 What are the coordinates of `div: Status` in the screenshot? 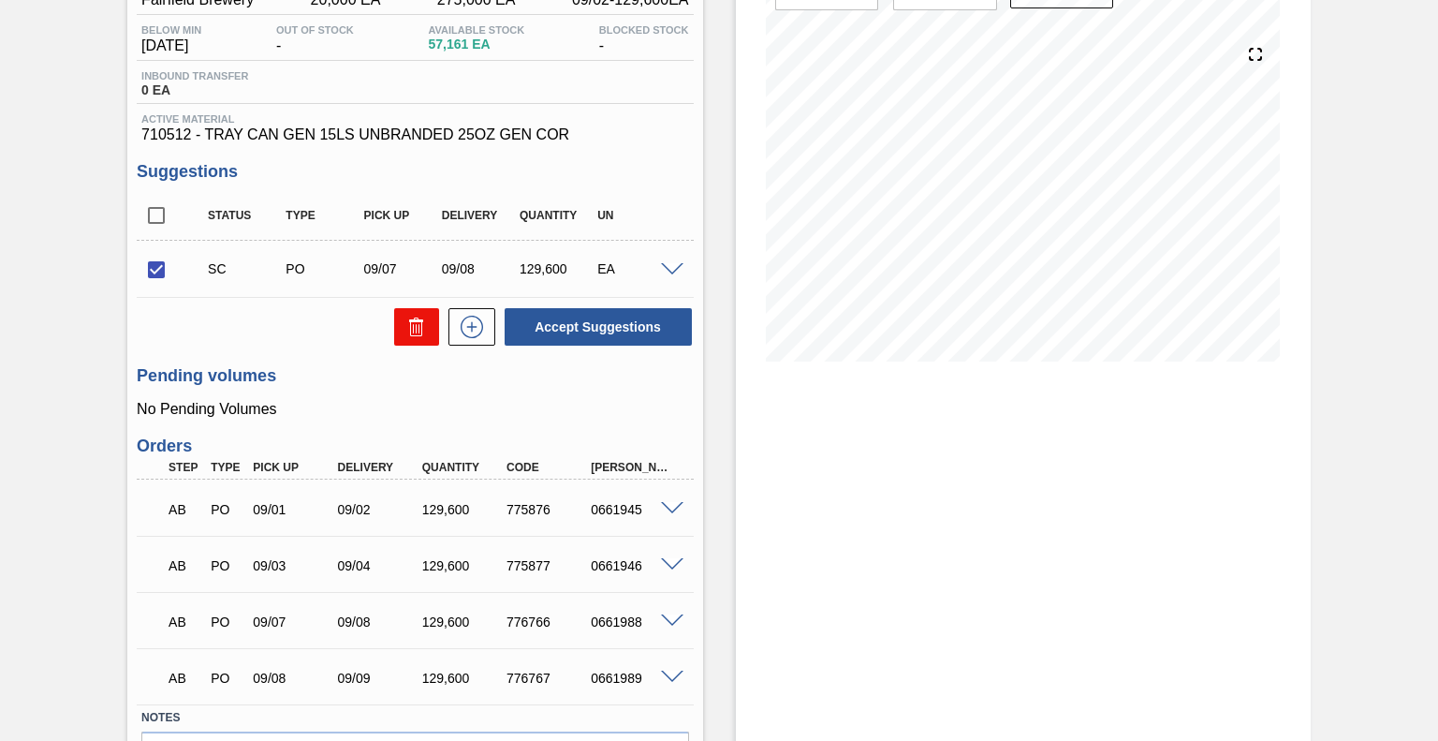 It's located at (245, 215).